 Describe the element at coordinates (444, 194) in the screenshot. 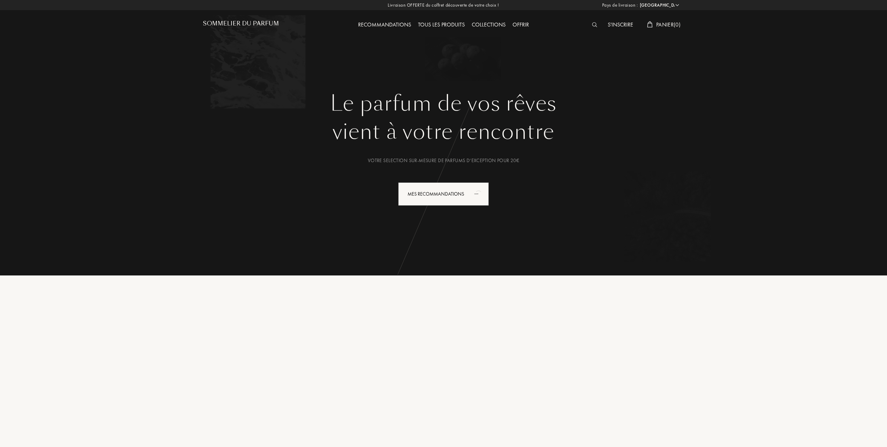

I see `div: Mes Recommandations` at that location.